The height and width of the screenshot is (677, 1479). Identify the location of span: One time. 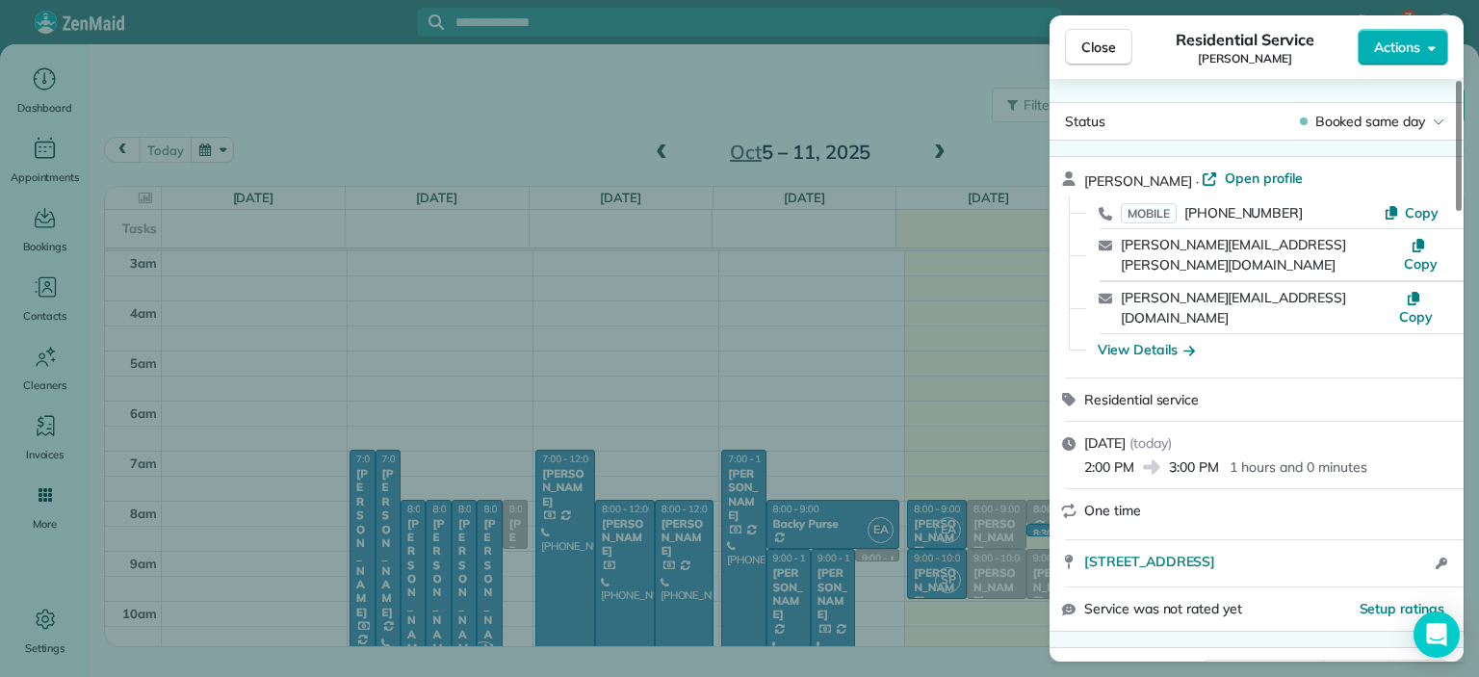
(1112, 510).